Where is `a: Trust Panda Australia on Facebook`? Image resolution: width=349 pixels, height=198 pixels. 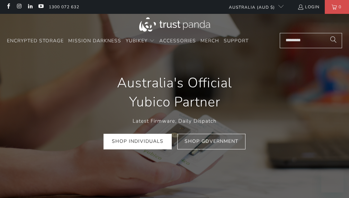 a: Trust Panda Australia on Facebook is located at coordinates (8, 7).